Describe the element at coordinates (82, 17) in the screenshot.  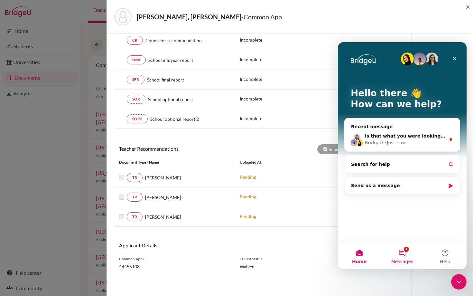
I see `img: Profile image for Riya` at that location.